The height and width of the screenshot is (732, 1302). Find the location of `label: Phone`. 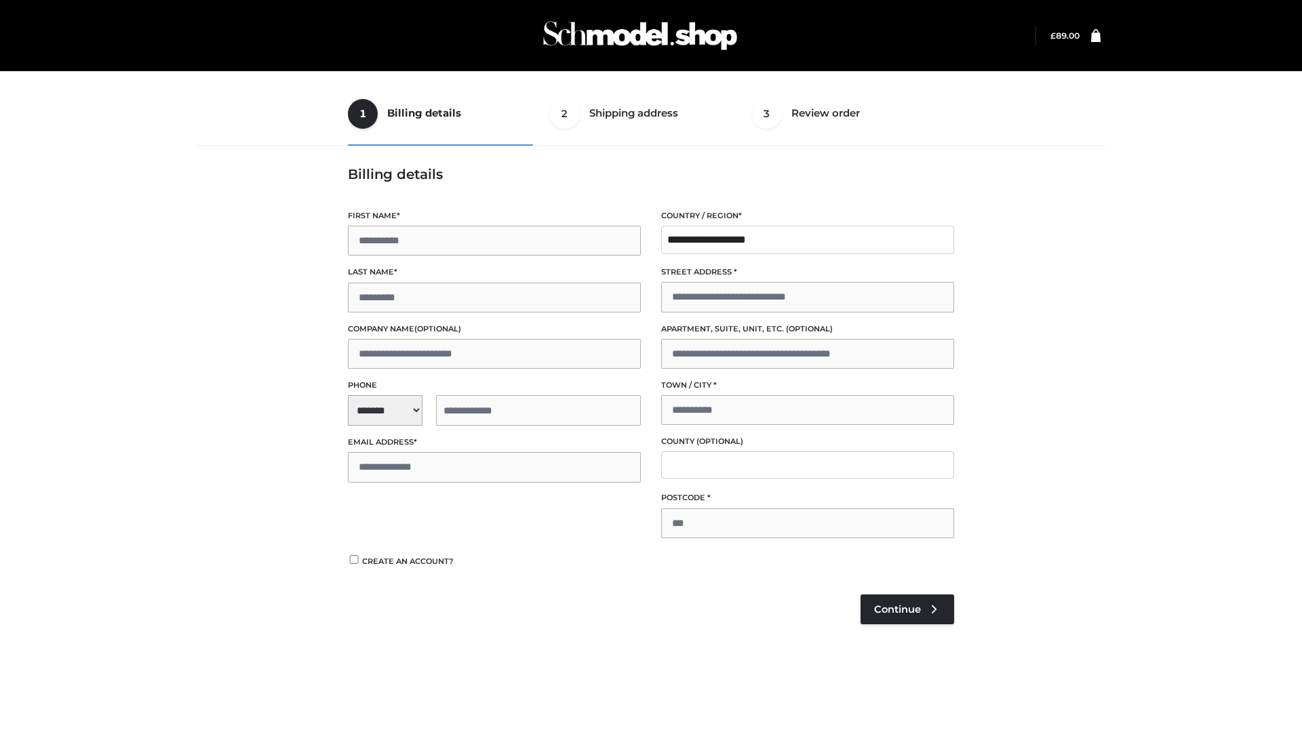

label: Phone is located at coordinates (494, 385).